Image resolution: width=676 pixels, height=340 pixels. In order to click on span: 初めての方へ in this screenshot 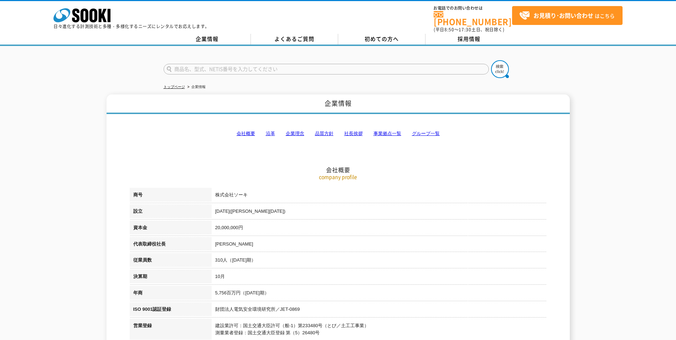, I will do `click(382, 39)`.